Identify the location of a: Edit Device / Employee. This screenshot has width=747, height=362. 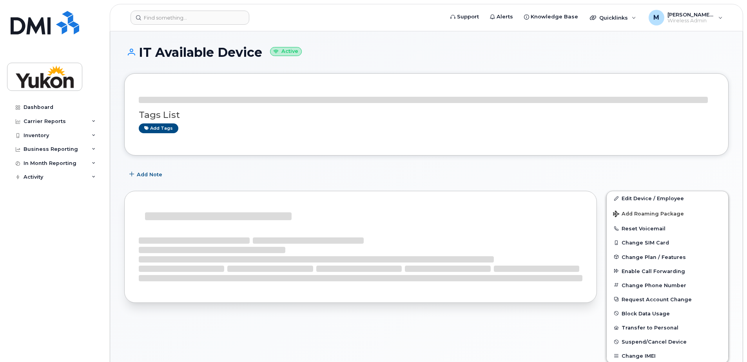
(668, 198).